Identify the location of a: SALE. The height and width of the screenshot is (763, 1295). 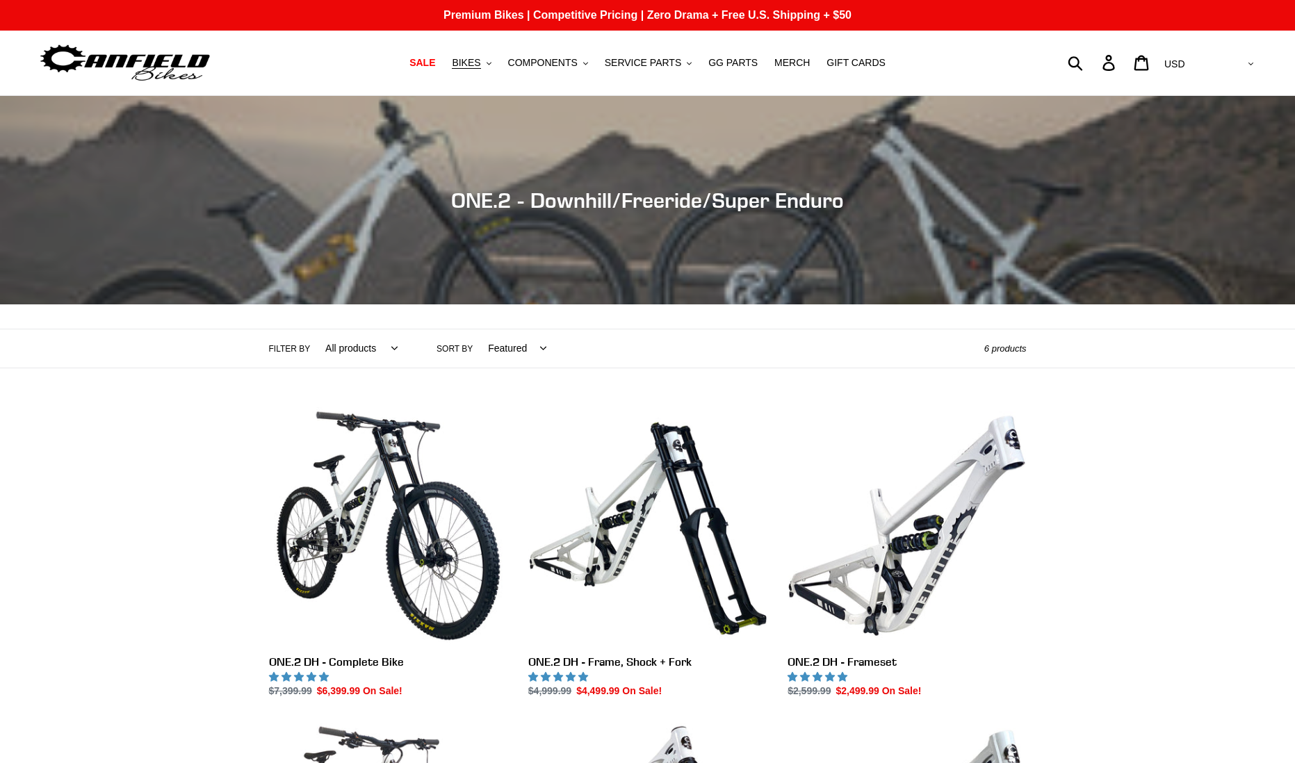
(422, 63).